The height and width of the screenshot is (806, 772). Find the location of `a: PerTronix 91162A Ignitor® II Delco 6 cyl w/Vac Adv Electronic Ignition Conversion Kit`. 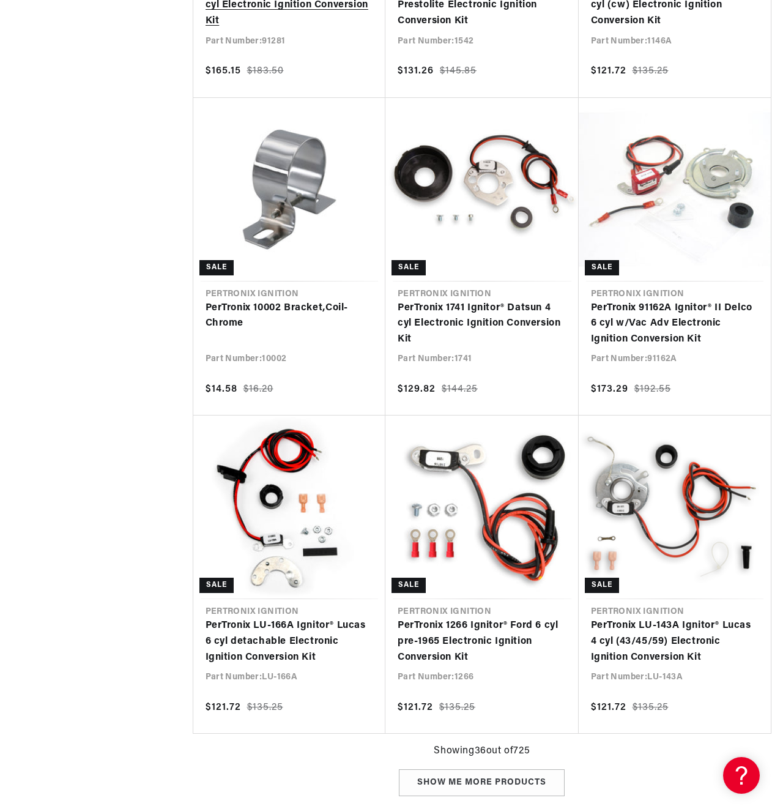

a: PerTronix 91162A Ignitor® II Delco 6 cyl w/Vac Adv Electronic Ignition Conversion Kit is located at coordinates (675, 324).